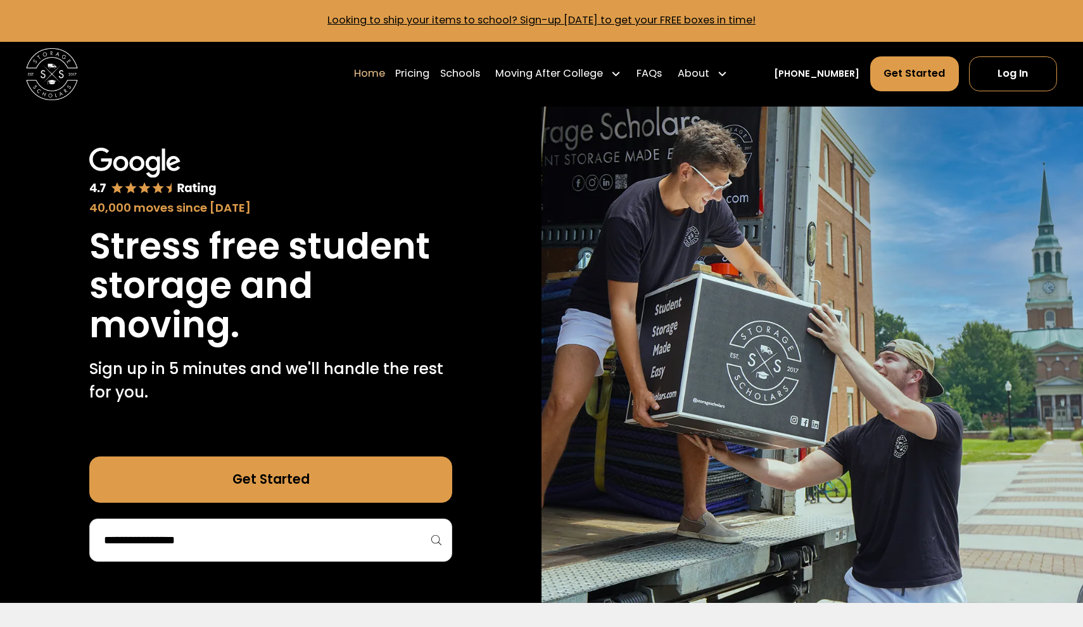  What do you see at coordinates (153, 172) in the screenshot?
I see `img: Google 4.7 star rating` at bounding box center [153, 172].